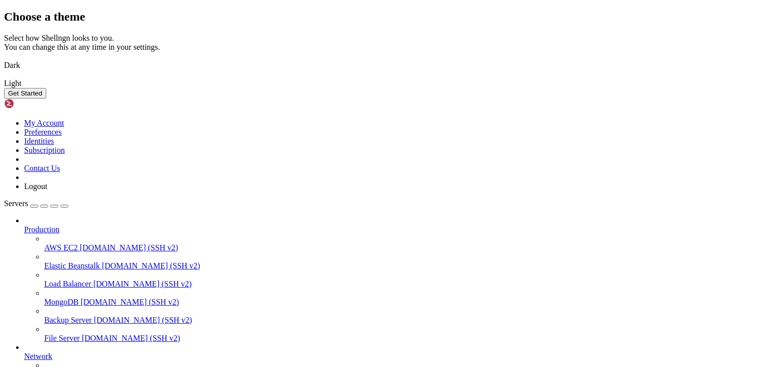  What do you see at coordinates (396, 356) in the screenshot?
I see `a: Network` at bounding box center [396, 356].